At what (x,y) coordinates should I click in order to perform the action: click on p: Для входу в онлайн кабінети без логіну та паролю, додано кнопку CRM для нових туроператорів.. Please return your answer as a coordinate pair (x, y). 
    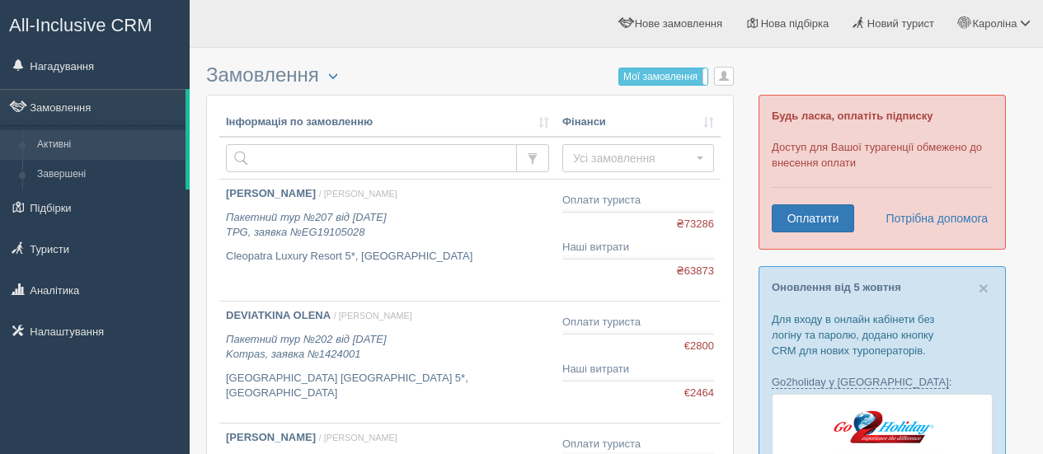
    Looking at the image, I should click on (882, 335).